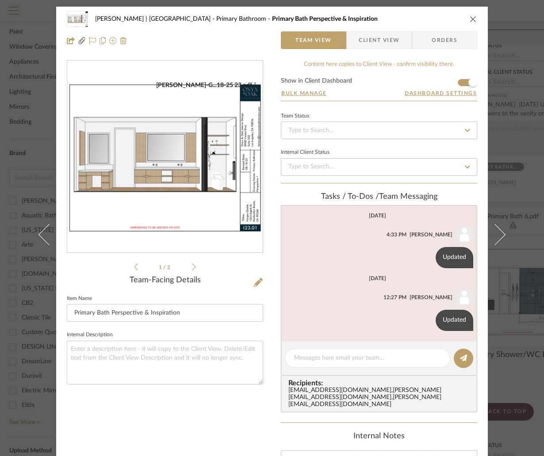 This screenshot has height=456, width=544. What do you see at coordinates (440, 93) in the screenshot?
I see `button: Dashboard Settings` at bounding box center [440, 93].